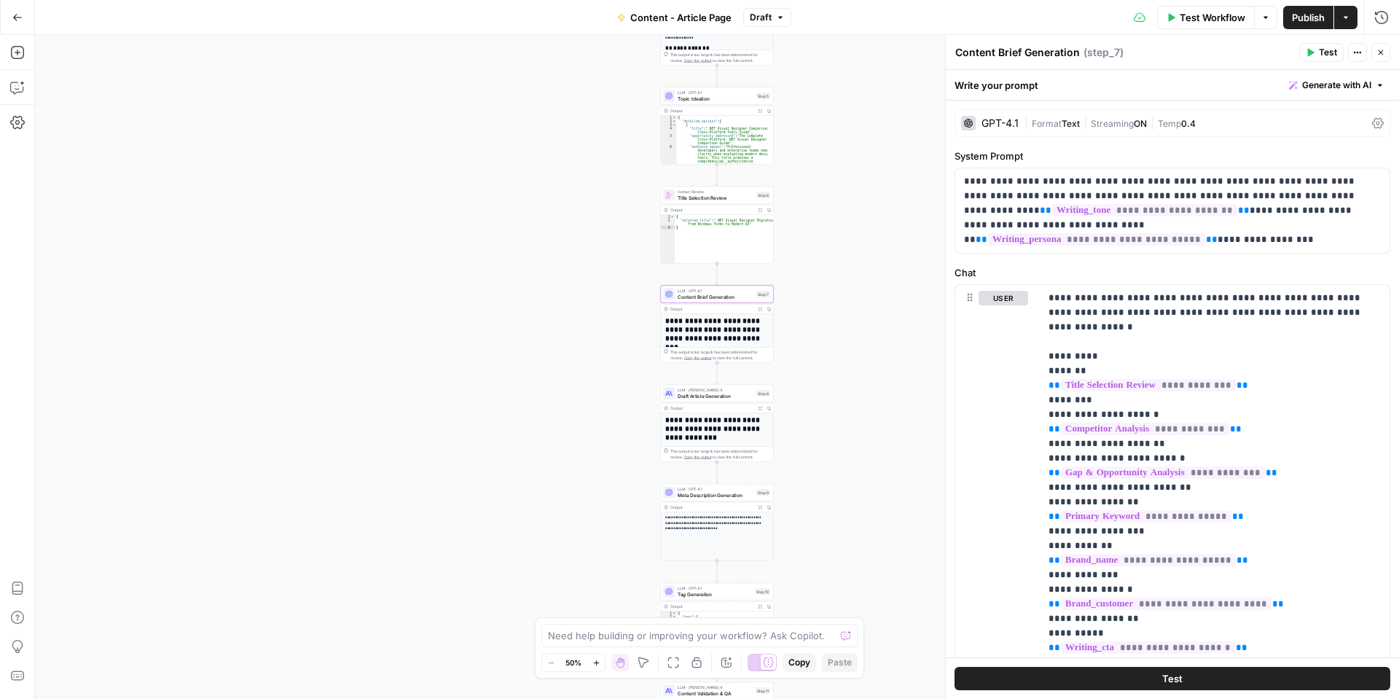 This screenshot has width=1399, height=699. I want to click on span: Content - Article Page, so click(680, 17).